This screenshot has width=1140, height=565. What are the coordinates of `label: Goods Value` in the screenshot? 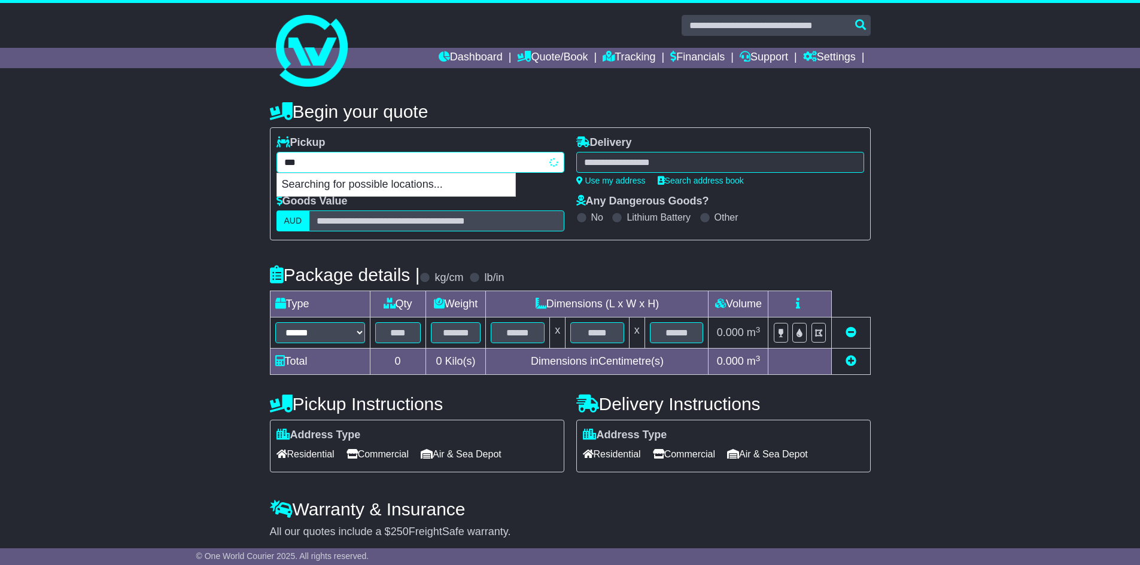 It's located at (312, 202).